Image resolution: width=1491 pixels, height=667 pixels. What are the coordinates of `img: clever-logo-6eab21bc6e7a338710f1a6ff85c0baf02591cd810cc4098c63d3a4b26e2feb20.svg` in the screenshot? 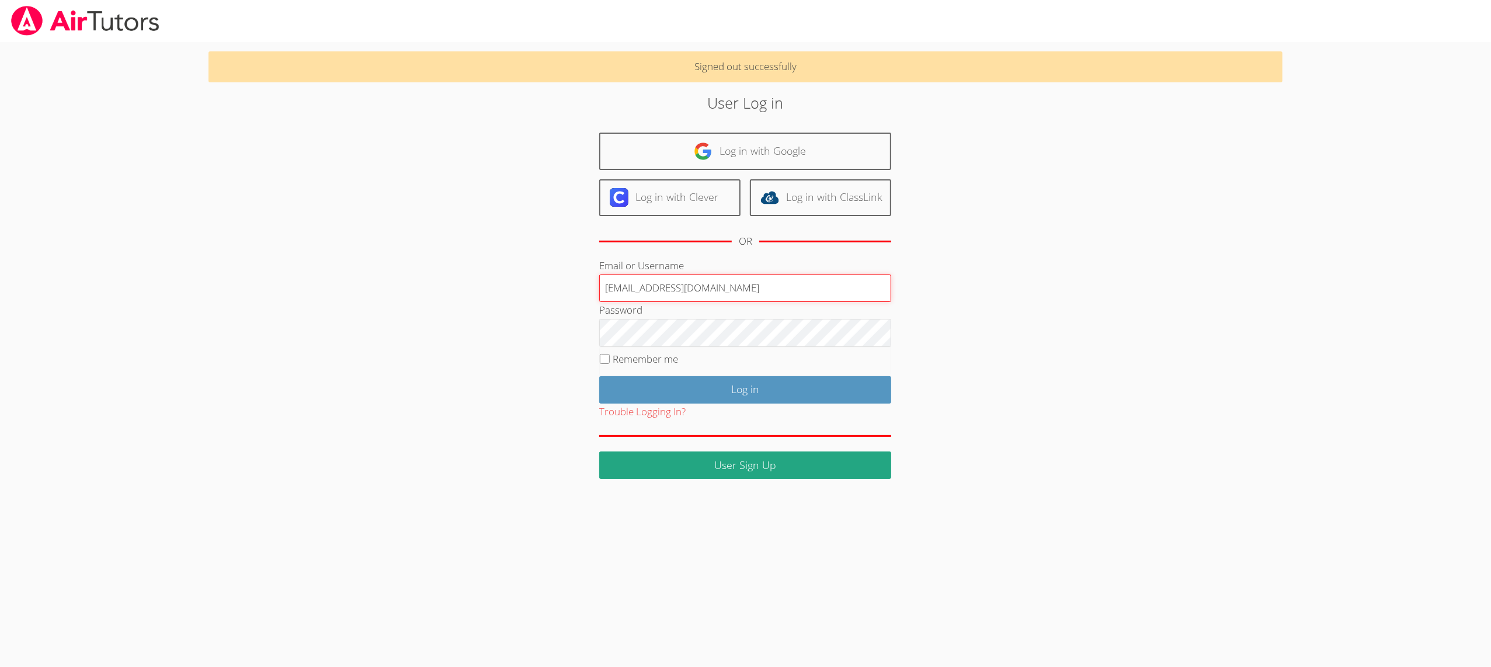 It's located at (619, 197).